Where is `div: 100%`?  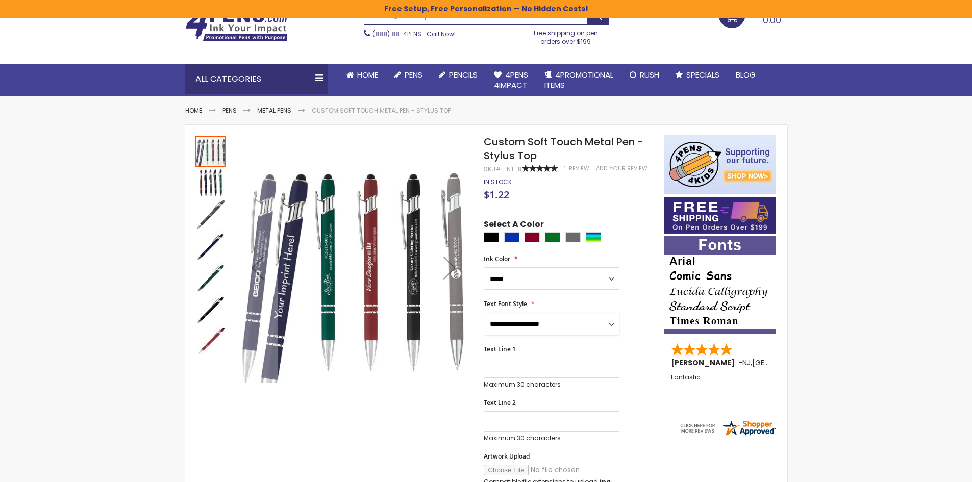 div: 100% is located at coordinates (540, 168).